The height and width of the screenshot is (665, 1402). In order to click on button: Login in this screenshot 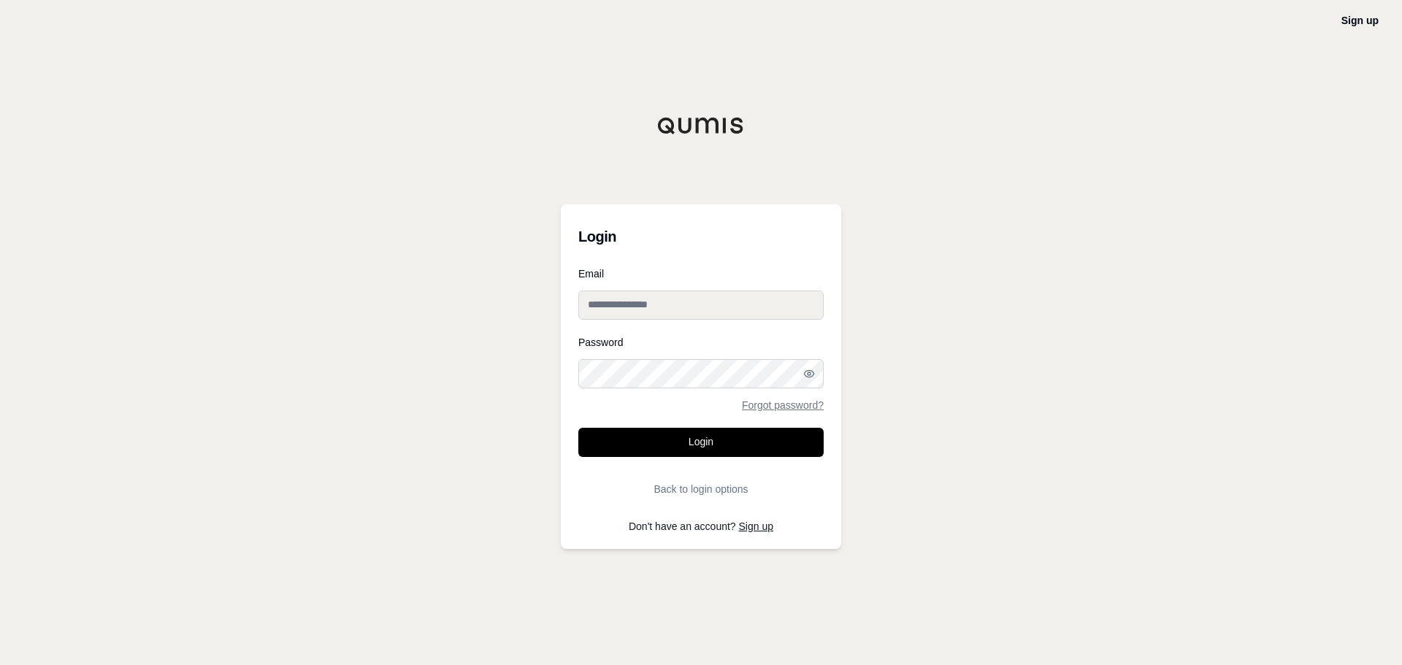, I will do `click(701, 443)`.